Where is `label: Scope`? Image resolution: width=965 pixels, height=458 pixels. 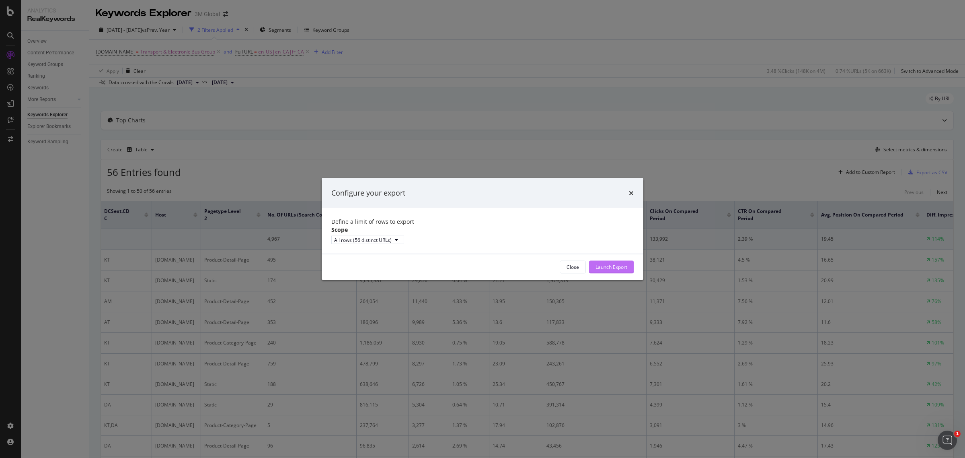
label: Scope is located at coordinates (339, 229).